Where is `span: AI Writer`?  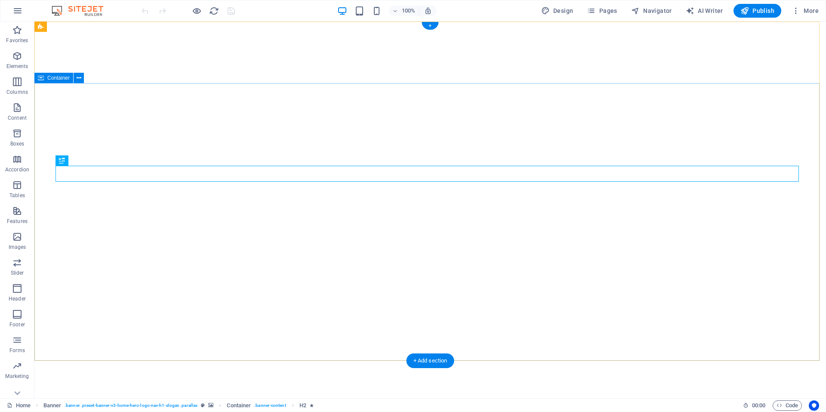 span: AI Writer is located at coordinates (704, 11).